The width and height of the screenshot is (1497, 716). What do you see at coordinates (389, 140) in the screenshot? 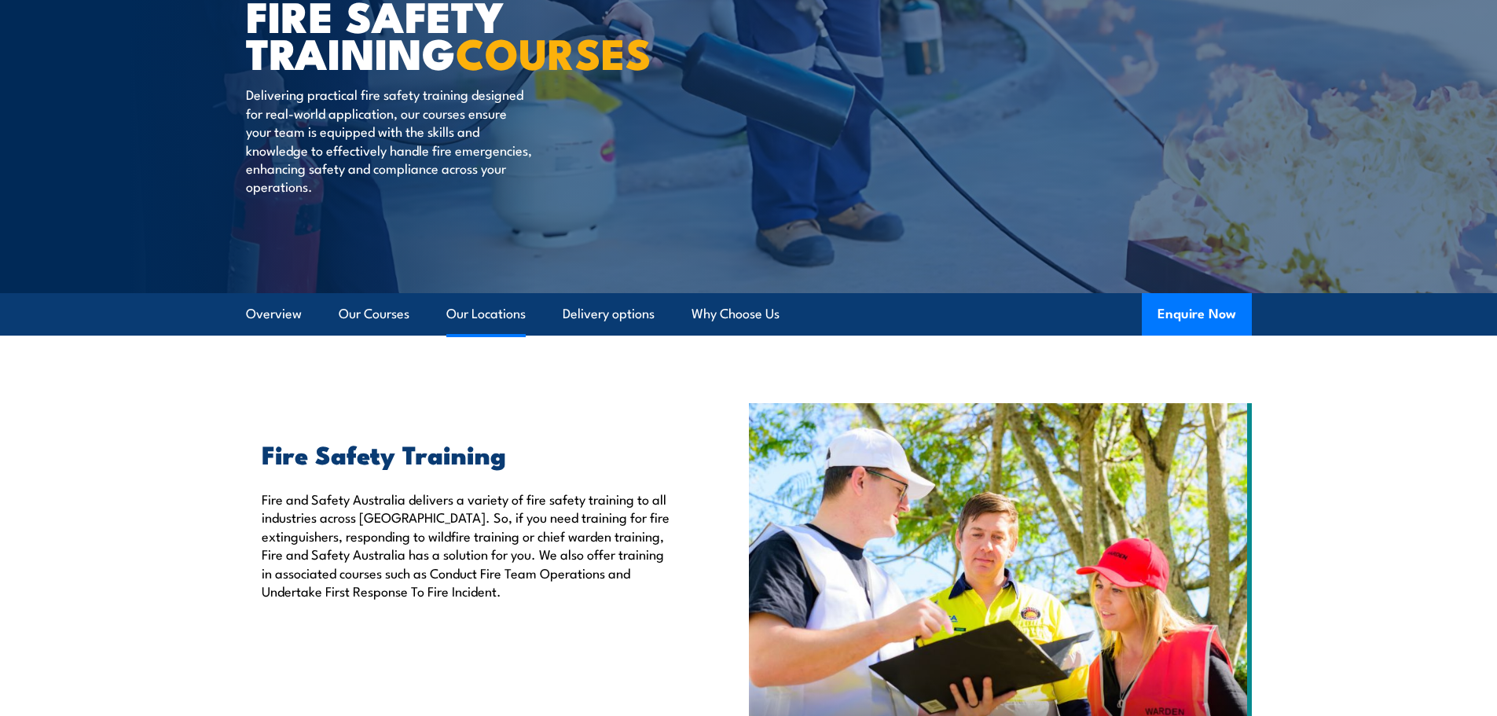
I see `p: Delivering practical fire safety training designed for real-world application, our courses ensure...` at bounding box center [389, 140].